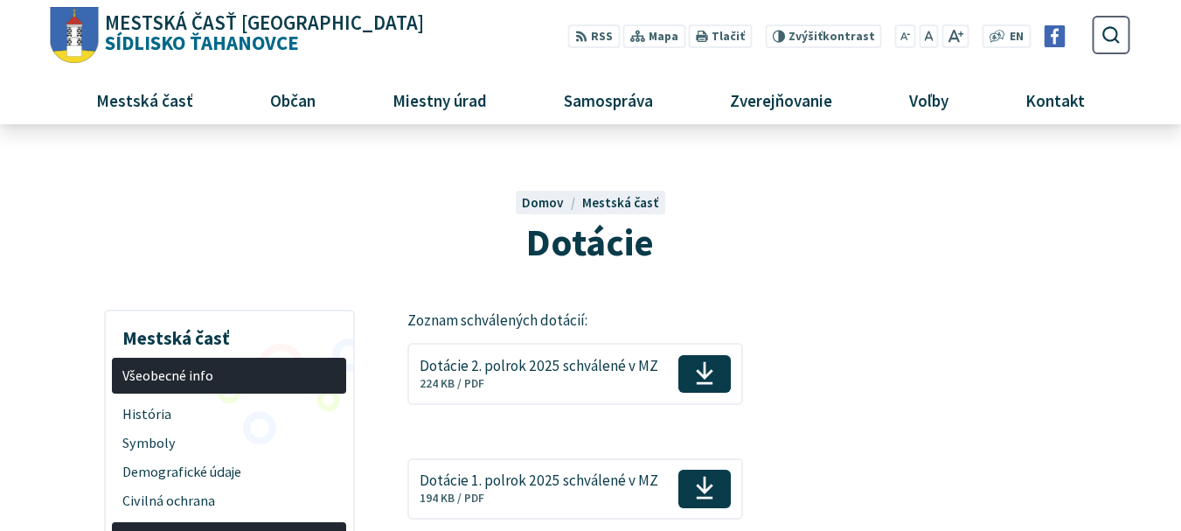 This screenshot has width=1181, height=531. What do you see at coordinates (664, 37) in the screenshot?
I see `span: Mapa` at bounding box center [664, 37].